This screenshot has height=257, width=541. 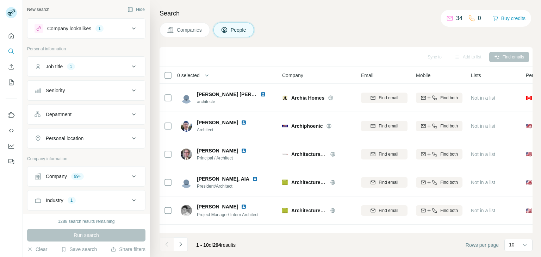 I want to click on span: People, so click(x=239, y=30).